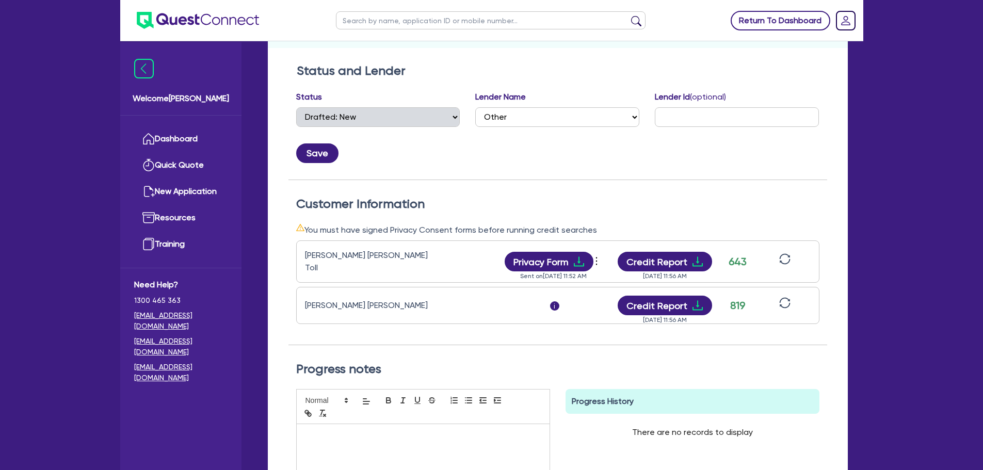 This screenshot has height=470, width=983. I want to click on div: There are no records to display, so click(692, 432).